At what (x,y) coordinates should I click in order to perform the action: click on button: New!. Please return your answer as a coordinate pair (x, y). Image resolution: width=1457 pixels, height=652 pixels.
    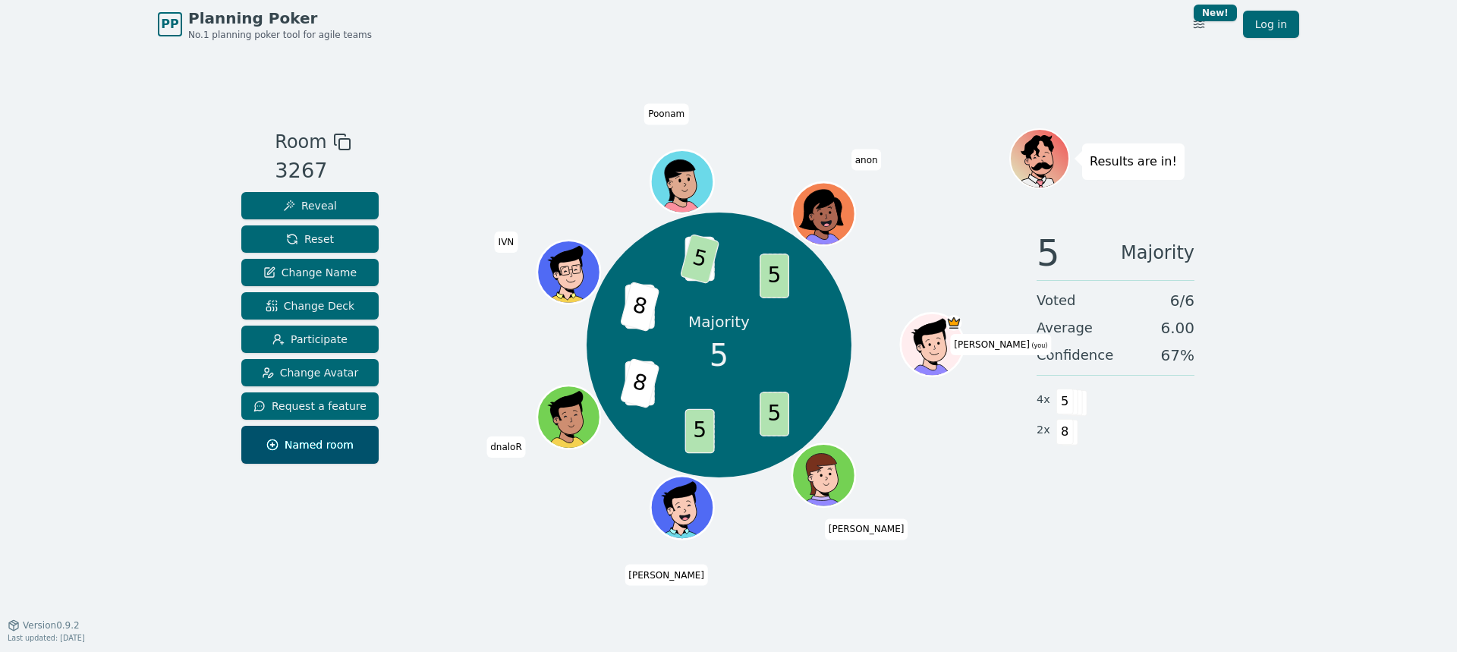
    Looking at the image, I should click on (1199, 24).